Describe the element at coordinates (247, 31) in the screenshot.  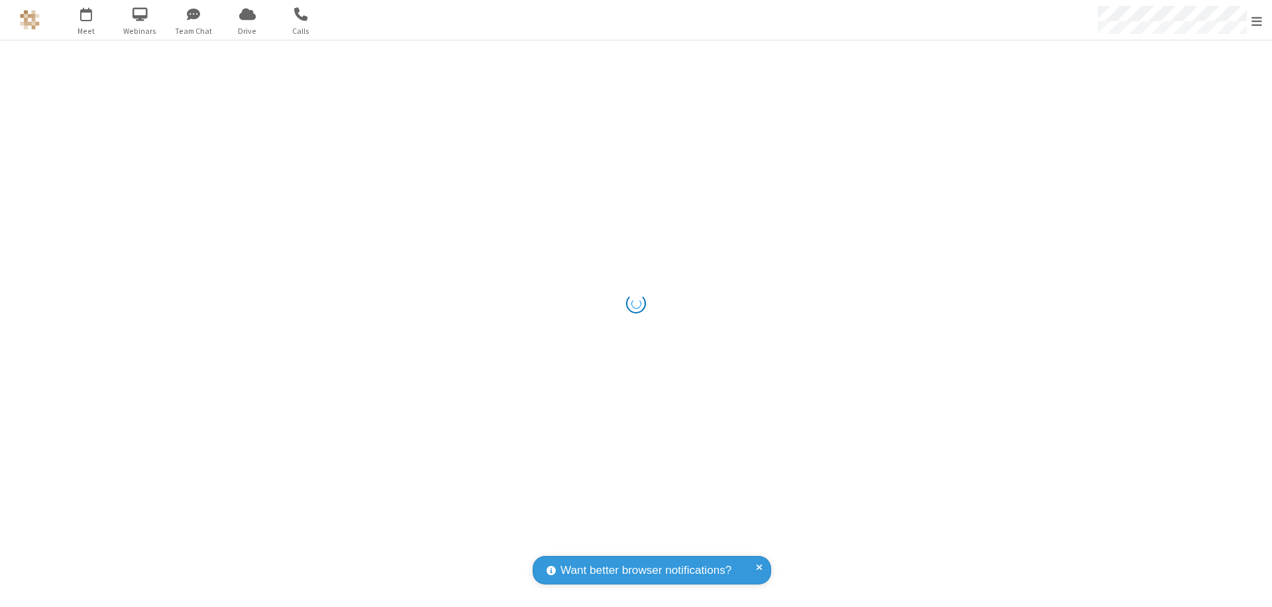
I see `span: Drive` at that location.